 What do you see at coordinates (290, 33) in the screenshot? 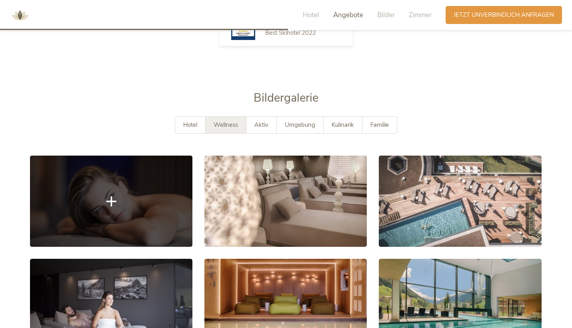
I see `span: Best Skihotel 2022` at bounding box center [290, 33].